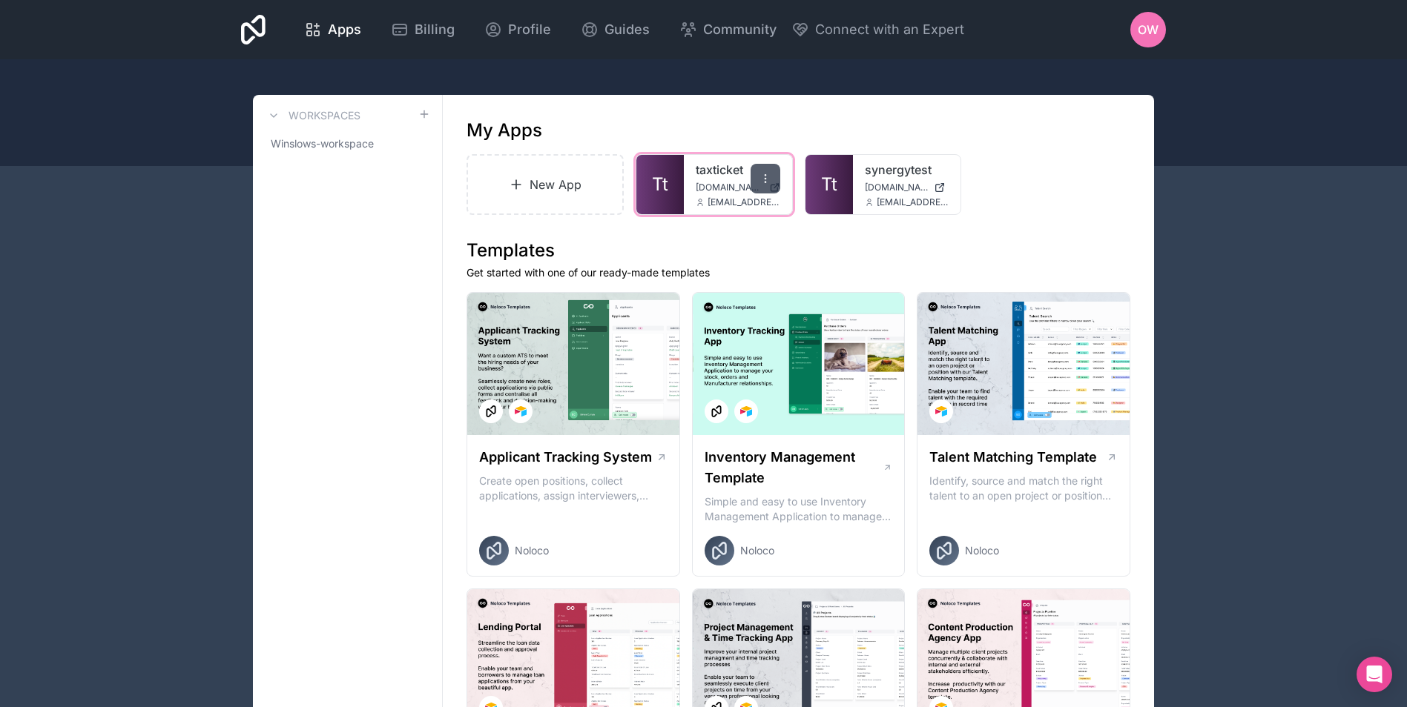  What do you see at coordinates (798, 273) in the screenshot?
I see `p: Get started with one of our ready-made templates` at bounding box center [798, 273].